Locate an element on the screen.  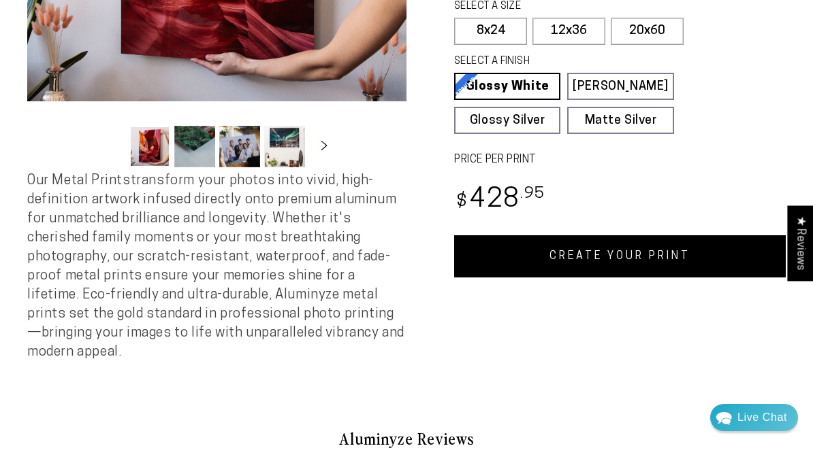
a: Glossy Silver is located at coordinates (507, 120).